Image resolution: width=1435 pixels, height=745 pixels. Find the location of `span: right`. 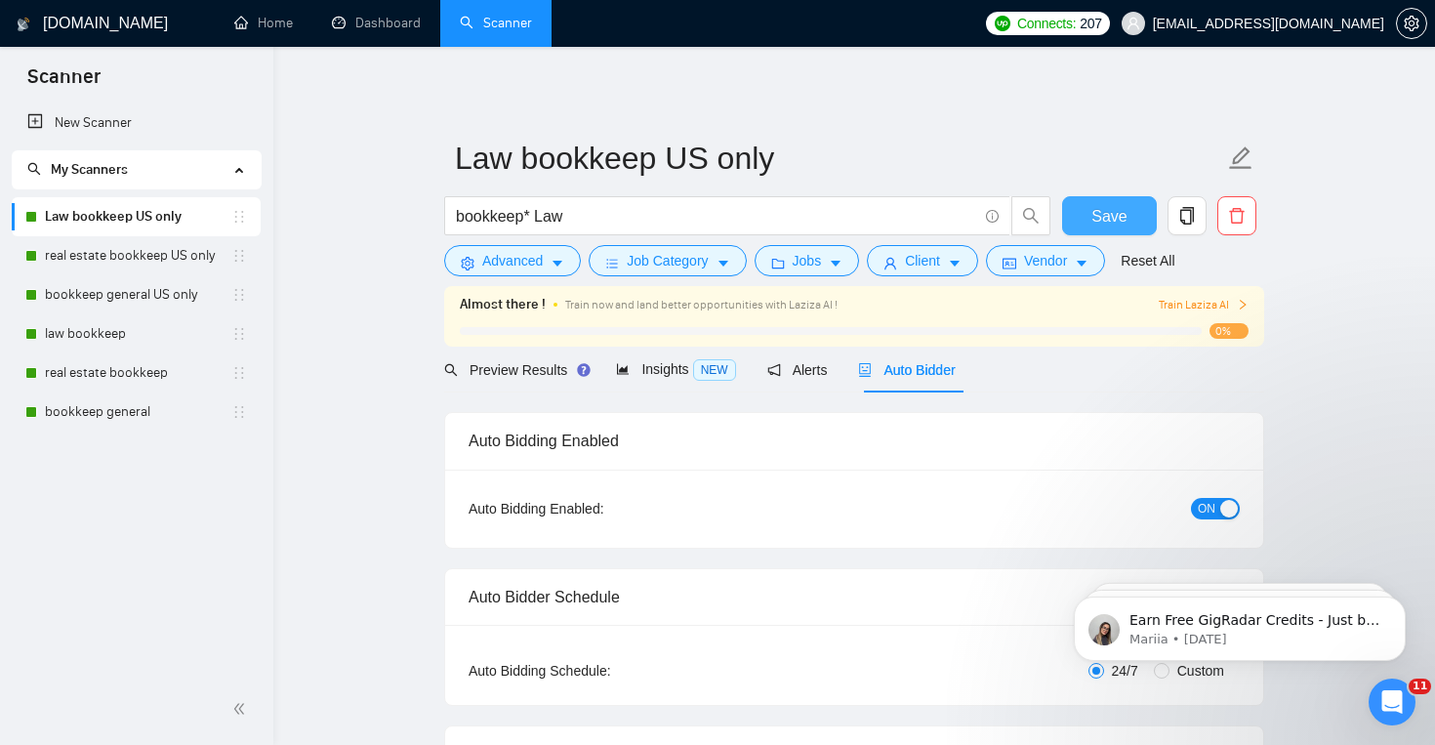

span: right is located at coordinates (1243, 305).